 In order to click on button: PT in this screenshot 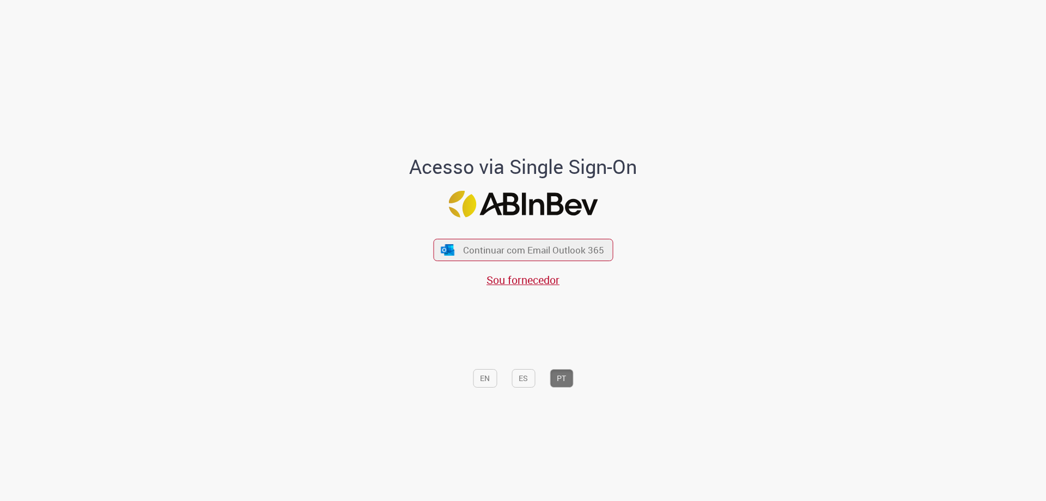, I will do `click(561, 378)`.